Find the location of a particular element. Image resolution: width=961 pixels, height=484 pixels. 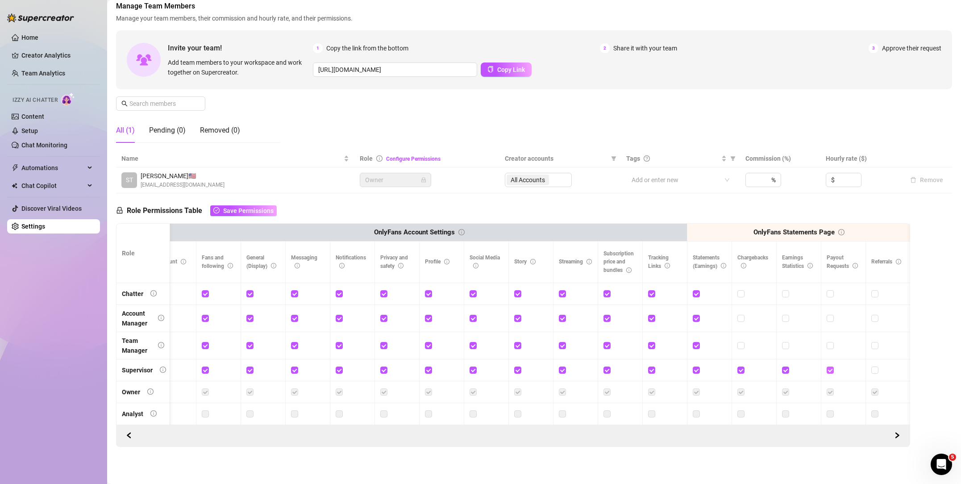

span: Streaming is located at coordinates (575, 261).